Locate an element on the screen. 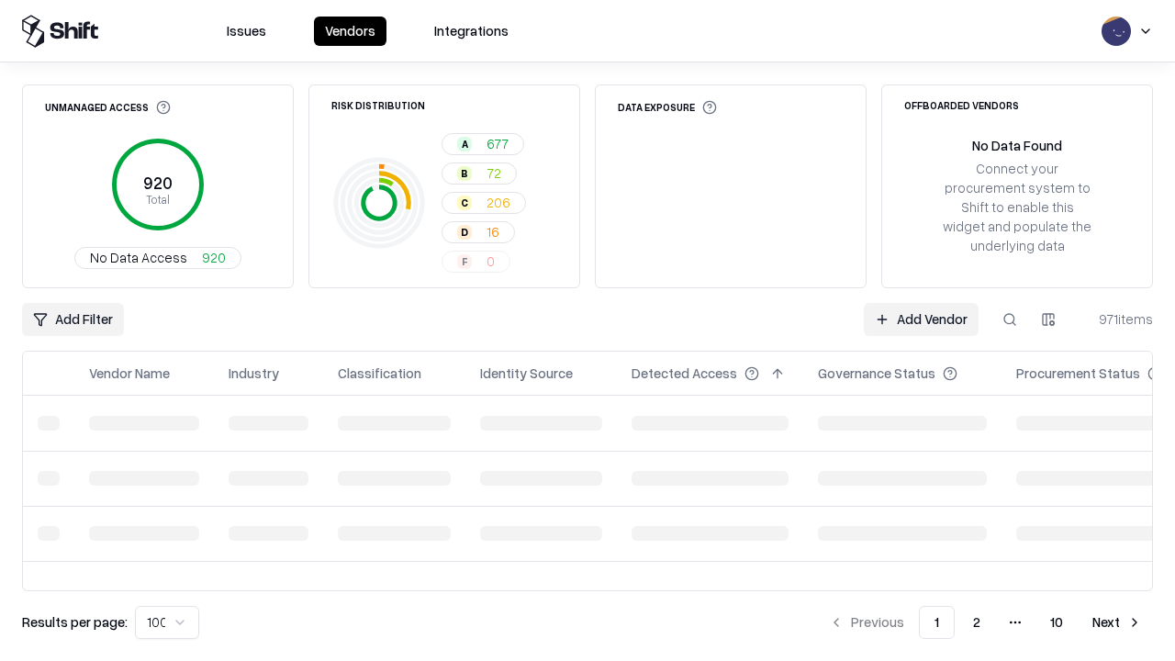  div: D is located at coordinates (464, 232).